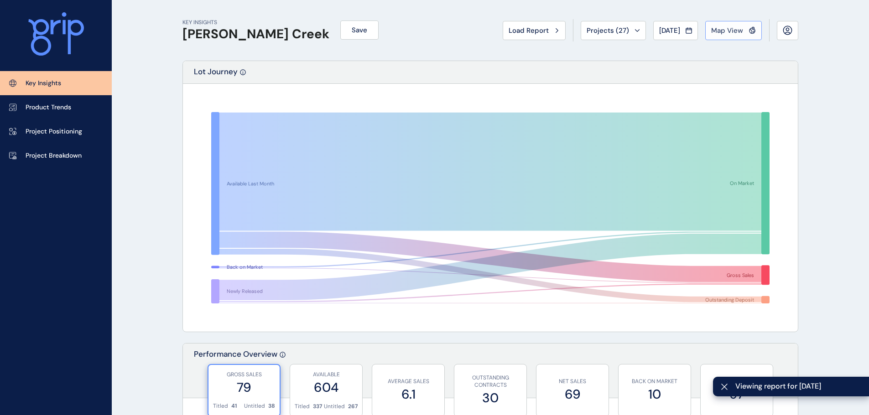  I want to click on p: BACK ON MARKET, so click(654, 382).